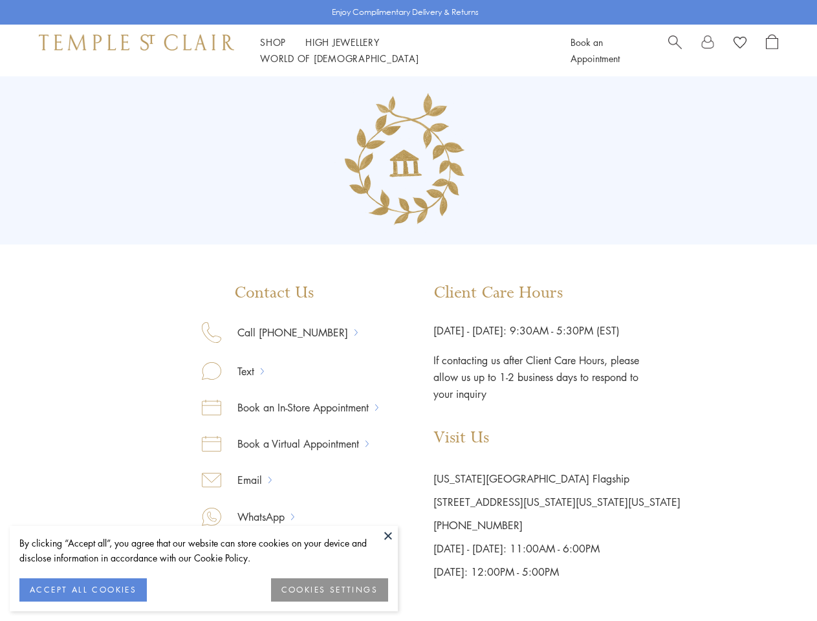 The image size is (817, 621). Describe the element at coordinates (293, 444) in the screenshot. I see `a: Book a Virtual Appointment` at that location.